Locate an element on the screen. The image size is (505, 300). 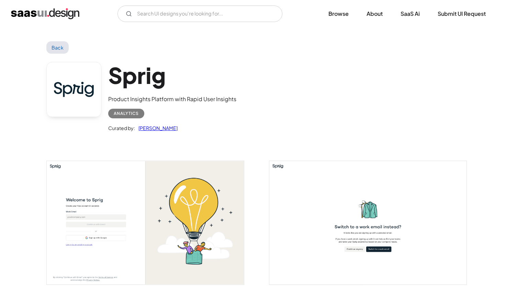
input: Search UI designs you're looking for... is located at coordinates (200, 14).